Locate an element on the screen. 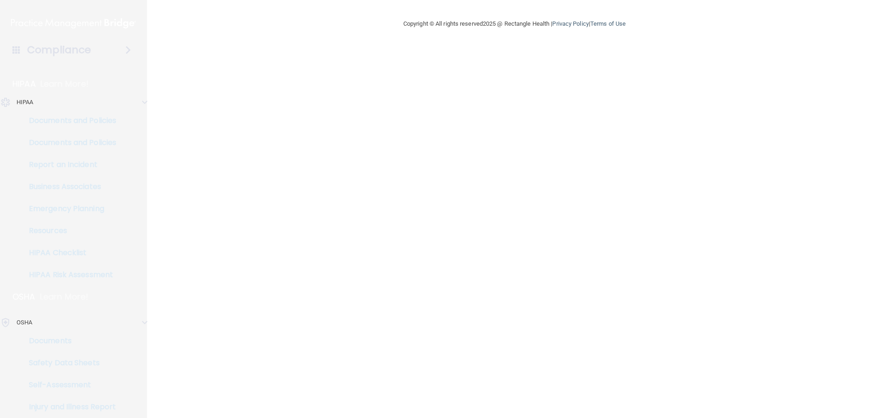 The height and width of the screenshot is (418, 882). p: HIPAA Checklist is located at coordinates (68, 253).